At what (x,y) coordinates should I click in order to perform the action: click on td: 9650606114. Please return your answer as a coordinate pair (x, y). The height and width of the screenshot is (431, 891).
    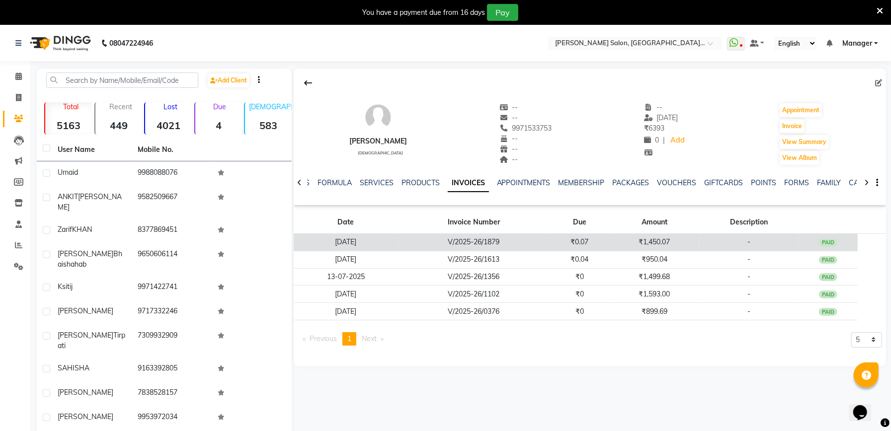
    Looking at the image, I should click on (171, 259).